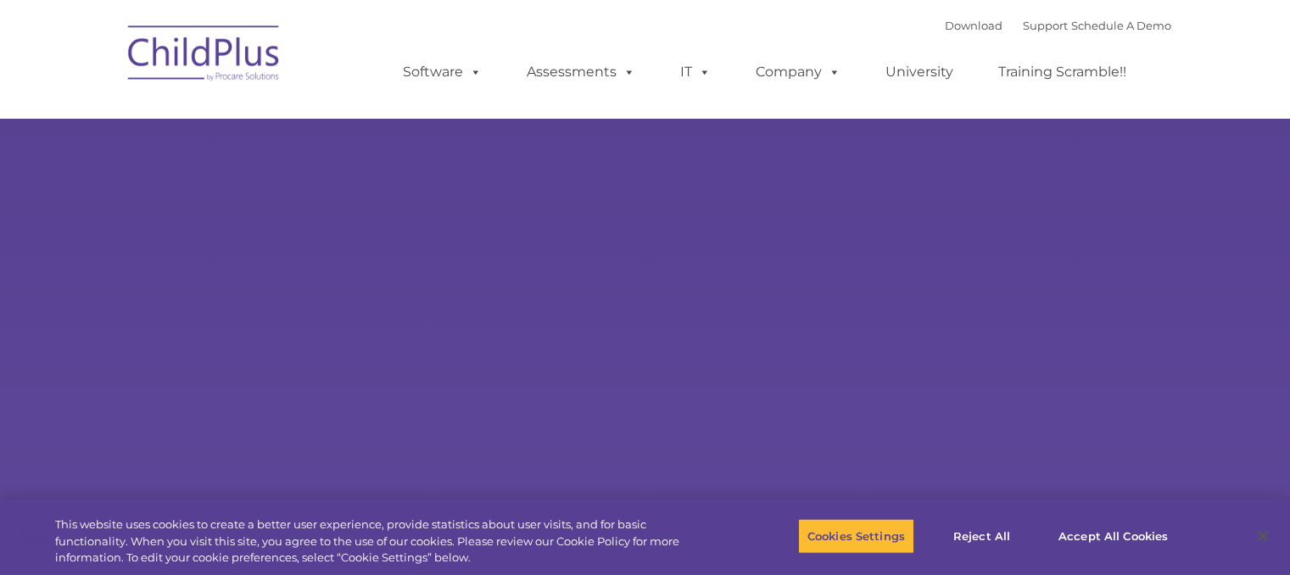 The height and width of the screenshot is (575, 1290). I want to click on a: IT, so click(695, 72).